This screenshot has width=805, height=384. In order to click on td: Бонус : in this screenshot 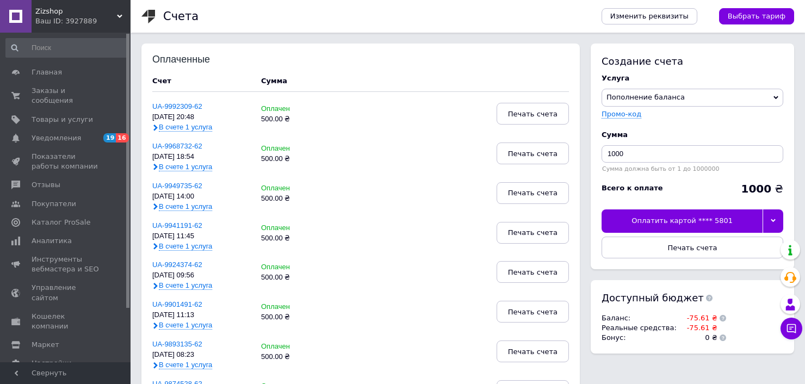, I will do `click(639, 338)`.